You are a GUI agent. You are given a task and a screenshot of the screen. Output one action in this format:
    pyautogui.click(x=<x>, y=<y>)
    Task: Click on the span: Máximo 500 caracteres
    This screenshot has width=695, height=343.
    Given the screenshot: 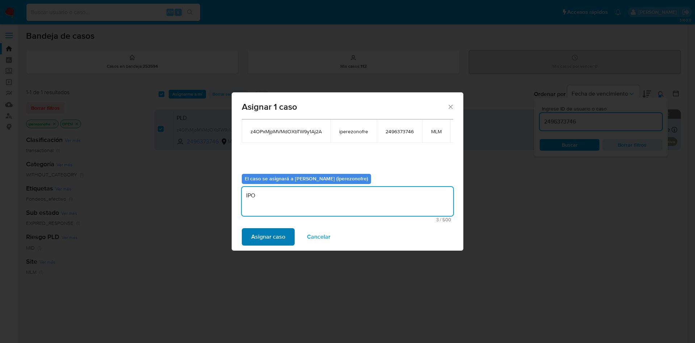 What is the action you would take?
    pyautogui.click(x=348, y=219)
    